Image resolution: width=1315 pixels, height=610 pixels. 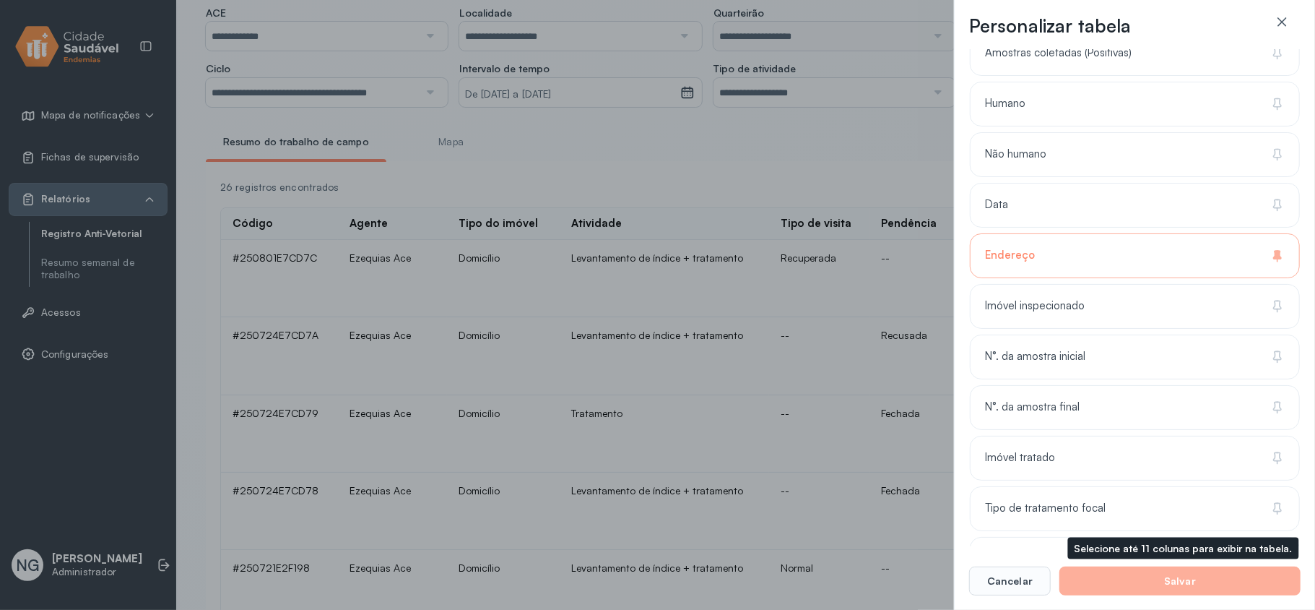 I want to click on span: Humano, so click(x=1005, y=103).